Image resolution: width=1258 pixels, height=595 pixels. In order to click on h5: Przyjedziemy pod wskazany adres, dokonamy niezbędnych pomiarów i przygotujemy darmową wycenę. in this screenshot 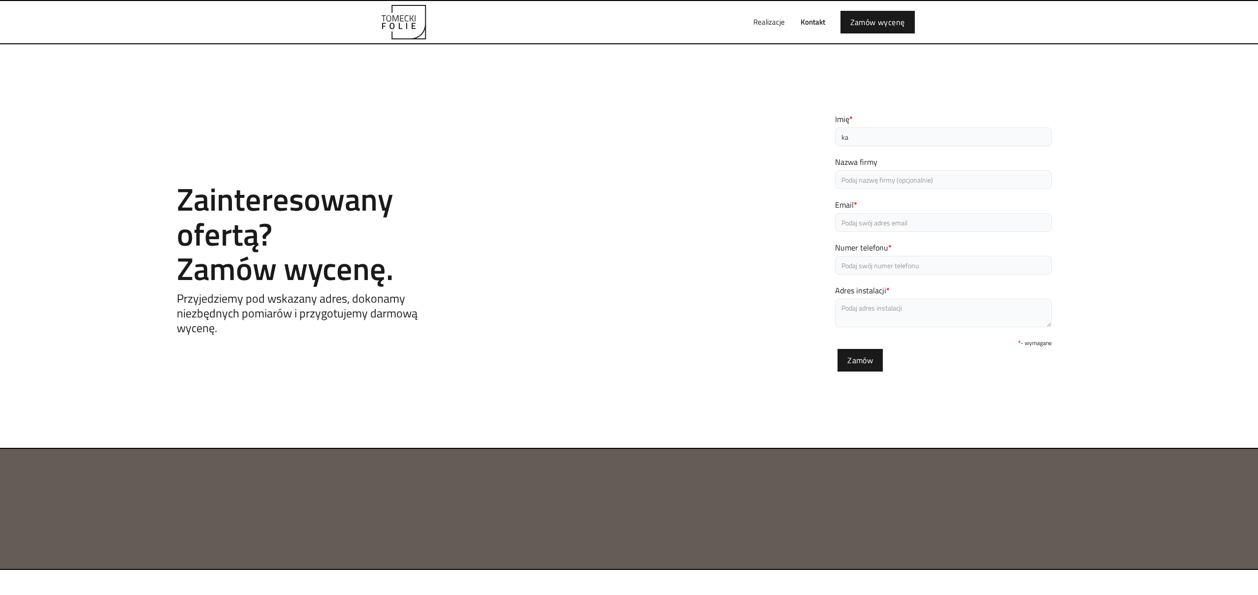, I will do `click(315, 313)`.